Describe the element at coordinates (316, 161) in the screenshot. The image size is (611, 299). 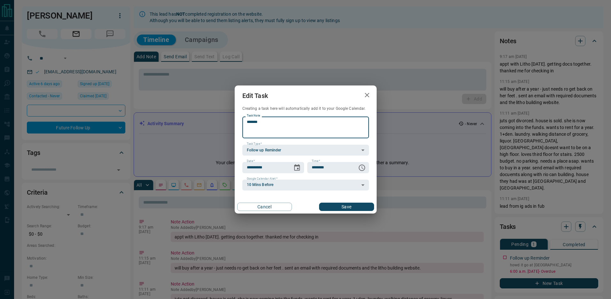
I see `label: Time` at that location.